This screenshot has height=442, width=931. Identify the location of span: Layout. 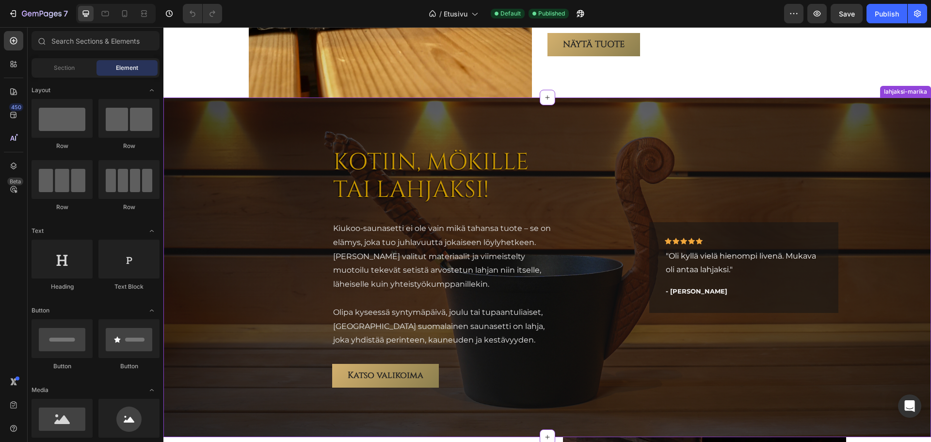
(41, 90).